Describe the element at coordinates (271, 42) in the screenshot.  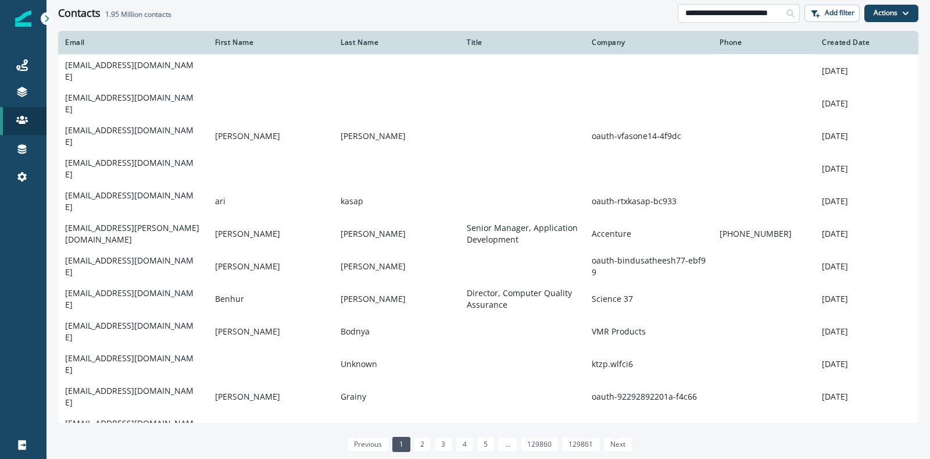
I see `div: First Name` at that location.